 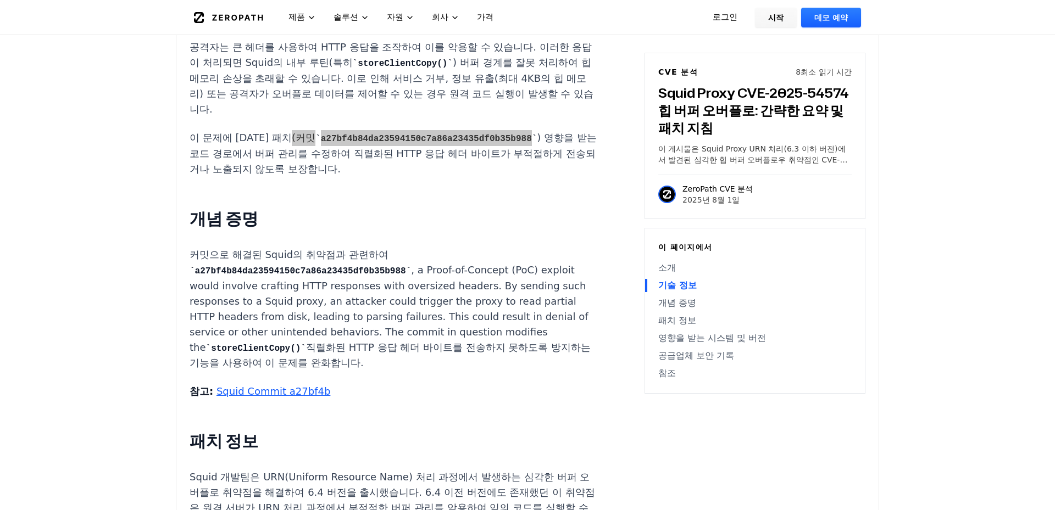 I want to click on h6: 이 페이지에서, so click(x=755, y=247).